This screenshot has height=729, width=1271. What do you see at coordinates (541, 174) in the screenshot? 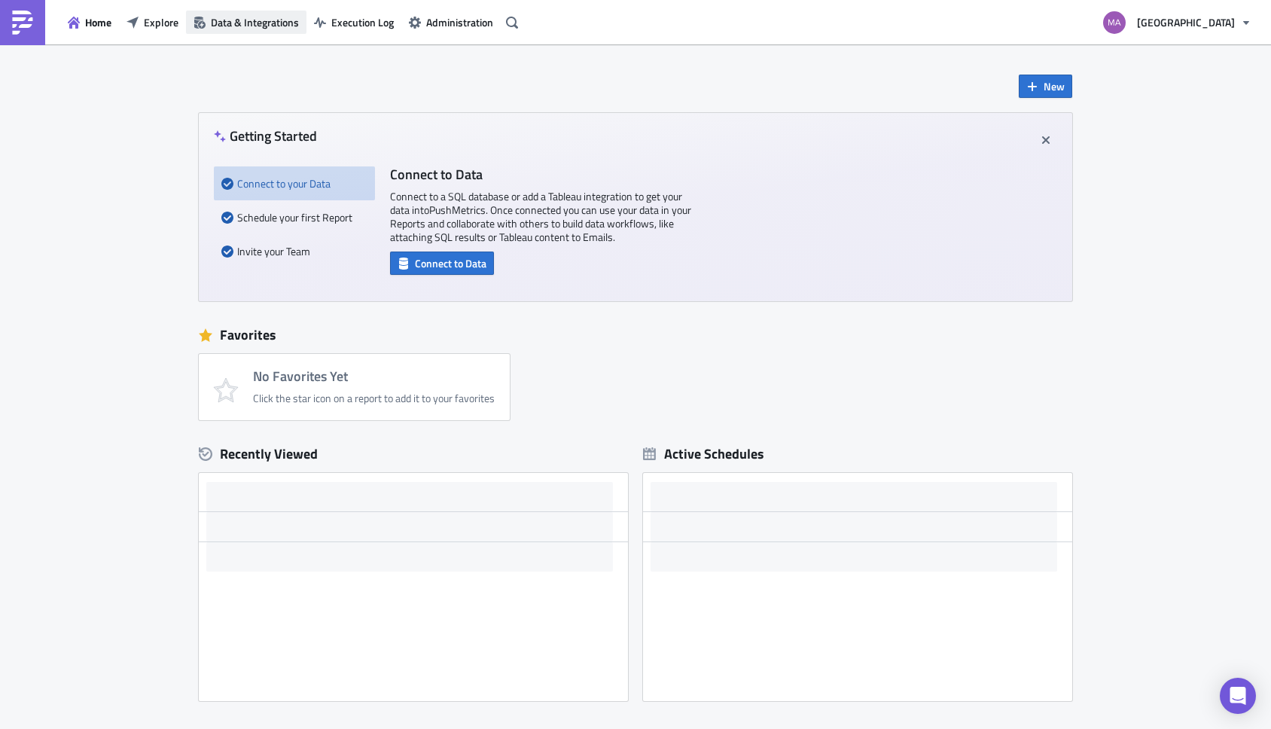
I see `h4: Connect to Data` at bounding box center [541, 174].